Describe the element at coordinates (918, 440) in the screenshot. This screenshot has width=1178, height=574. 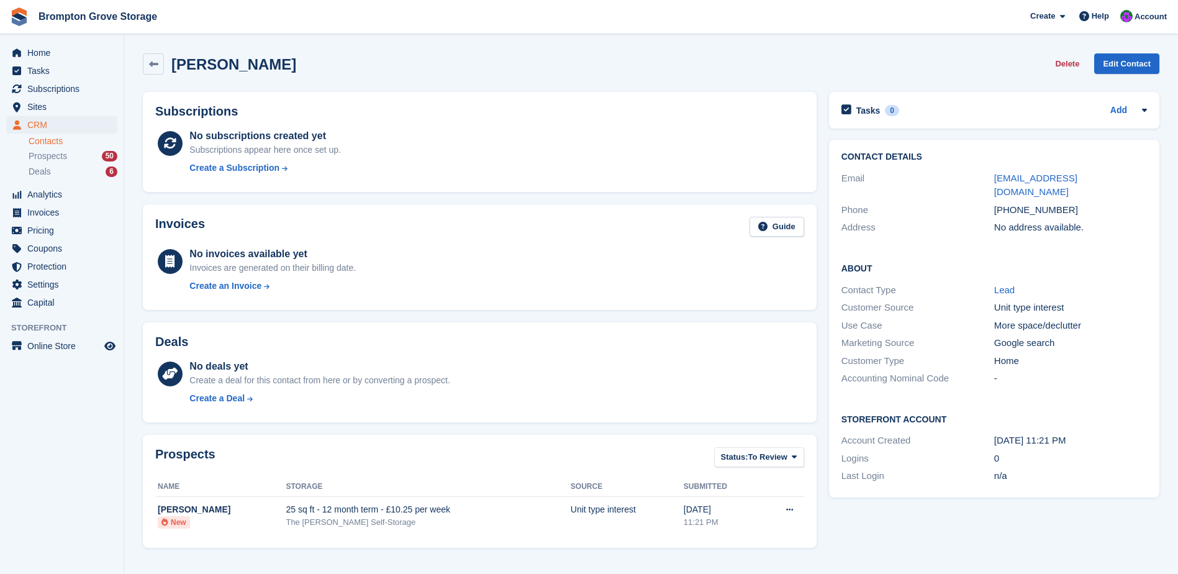
I see `div: Account Created` at that location.